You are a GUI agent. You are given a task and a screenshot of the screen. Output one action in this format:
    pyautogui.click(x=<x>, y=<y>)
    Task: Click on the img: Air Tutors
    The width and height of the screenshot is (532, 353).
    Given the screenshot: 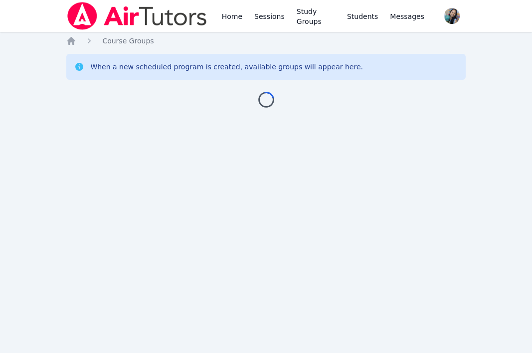 What is the action you would take?
    pyautogui.click(x=137, y=16)
    